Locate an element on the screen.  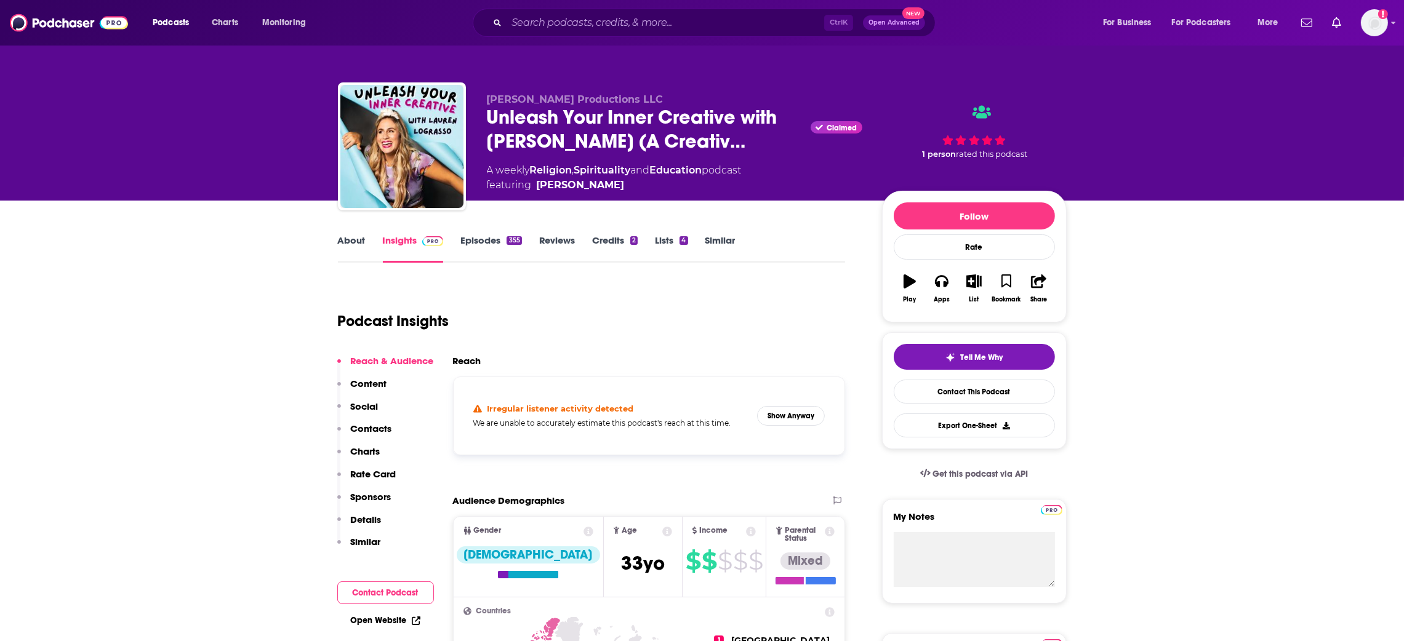
span: For Business is located at coordinates (1127, 23).